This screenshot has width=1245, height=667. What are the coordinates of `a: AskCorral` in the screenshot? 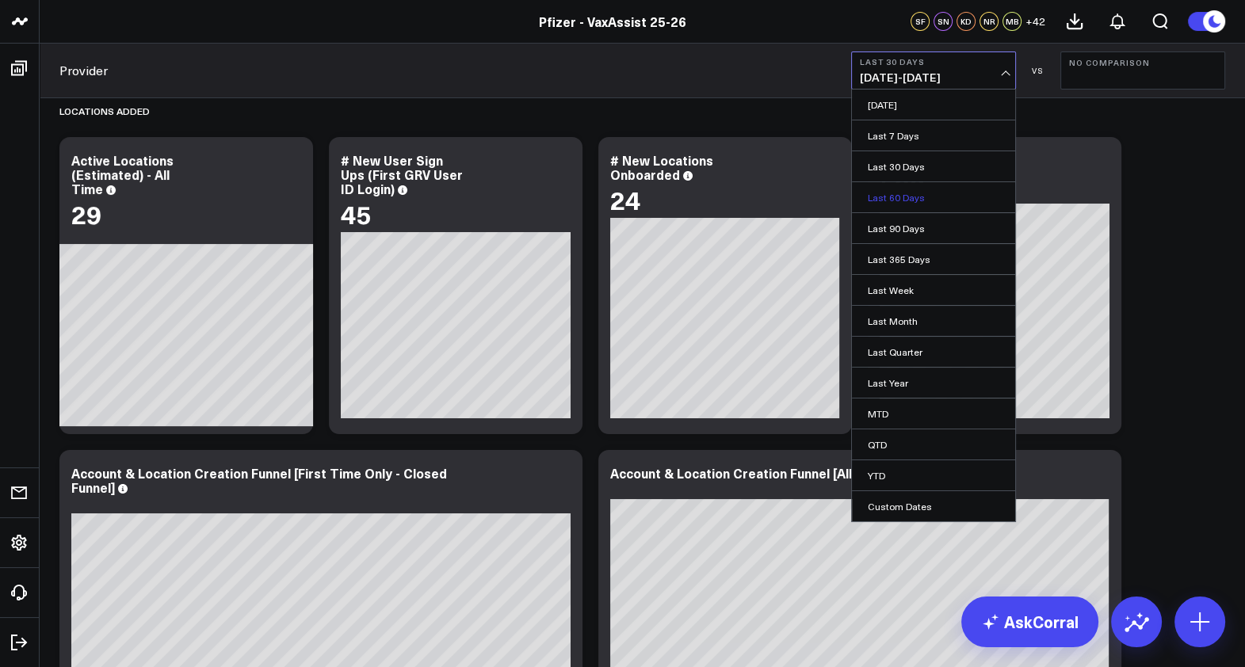 It's located at (1029, 622).